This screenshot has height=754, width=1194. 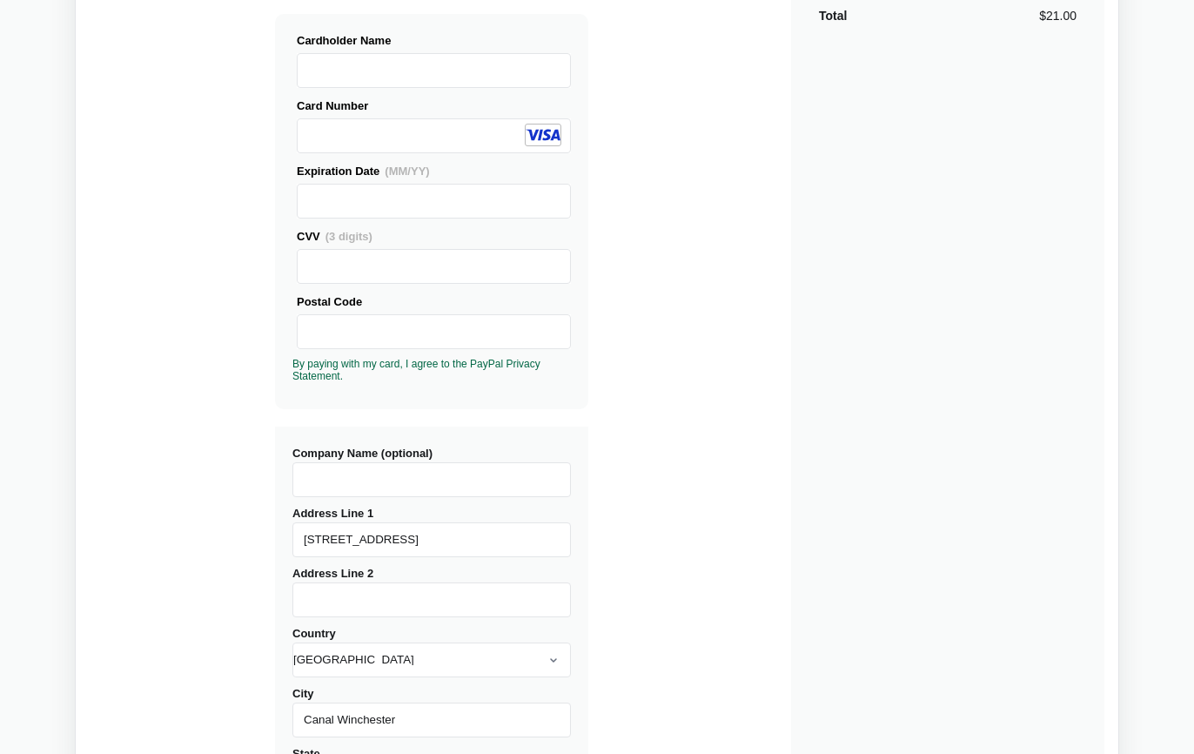 I want to click on div: Card Number, so click(x=433, y=105).